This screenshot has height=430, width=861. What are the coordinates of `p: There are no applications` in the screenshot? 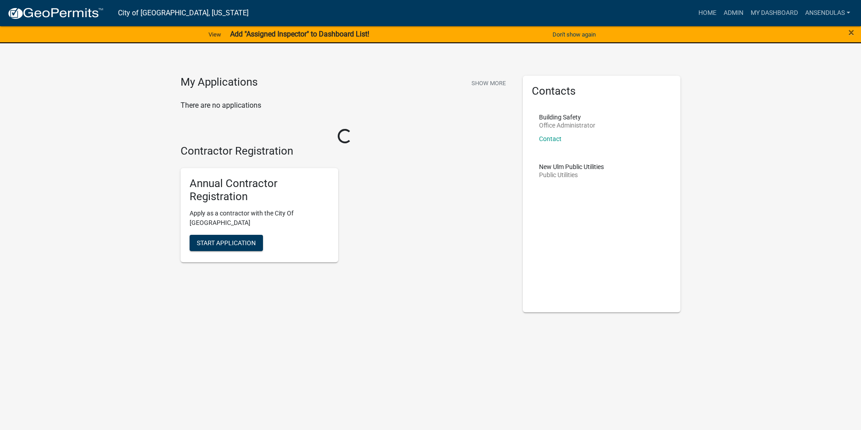 It's located at (345, 105).